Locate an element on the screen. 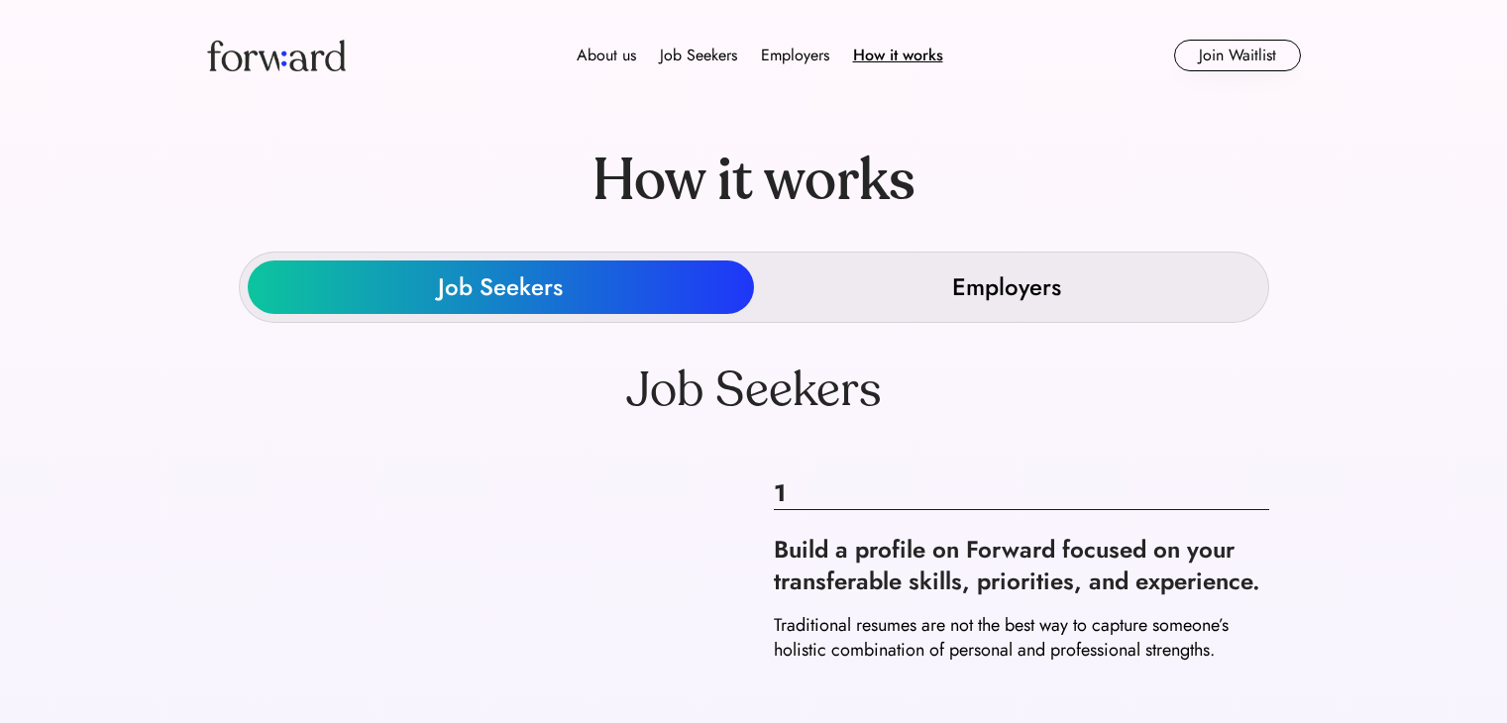 This screenshot has width=1507, height=723. div: Traditional resumes are not the best way to capture someone’s holistic combination of personal an... is located at coordinates (1021, 638).